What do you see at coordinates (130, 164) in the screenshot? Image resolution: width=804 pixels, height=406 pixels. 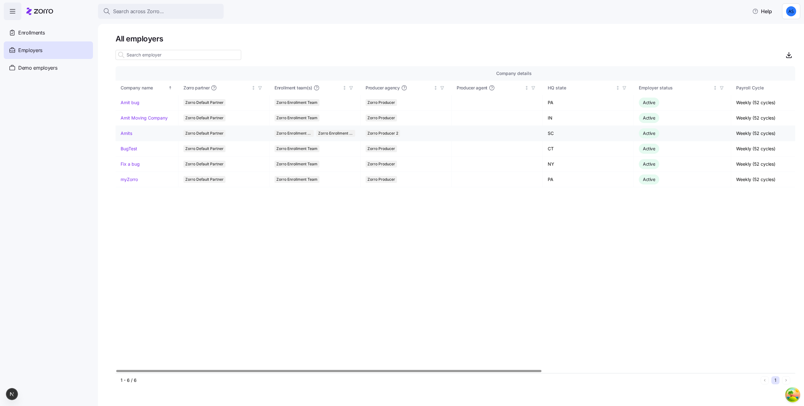 I see `a: Fix a bug` at bounding box center [130, 164].